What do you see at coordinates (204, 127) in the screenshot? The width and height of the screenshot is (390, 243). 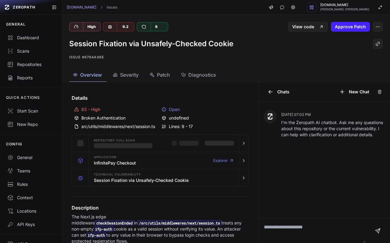 I see `div: Lines: 9 - 17` at bounding box center [204, 127].